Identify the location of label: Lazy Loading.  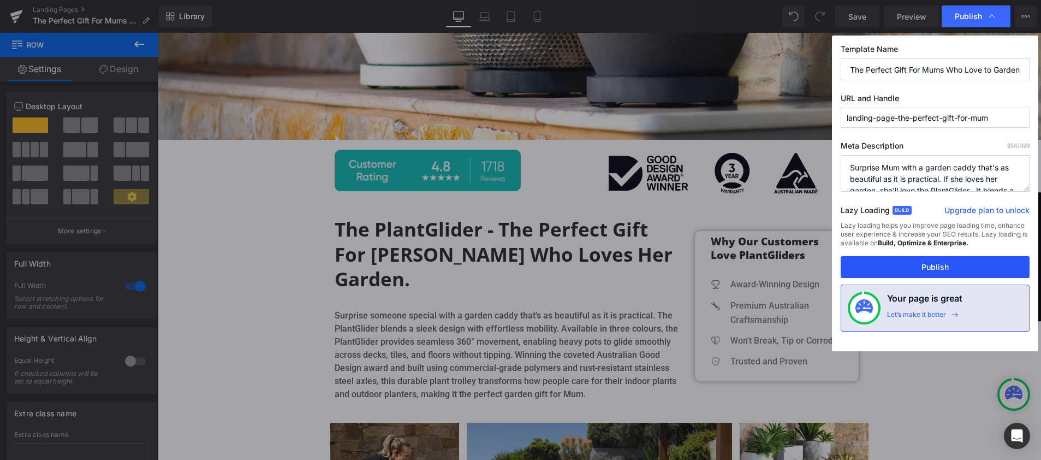
(865, 212).